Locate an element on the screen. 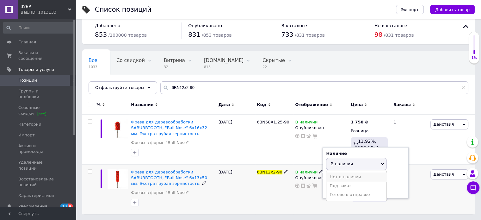  span: Опубликовано is located at coordinates (205, 26).